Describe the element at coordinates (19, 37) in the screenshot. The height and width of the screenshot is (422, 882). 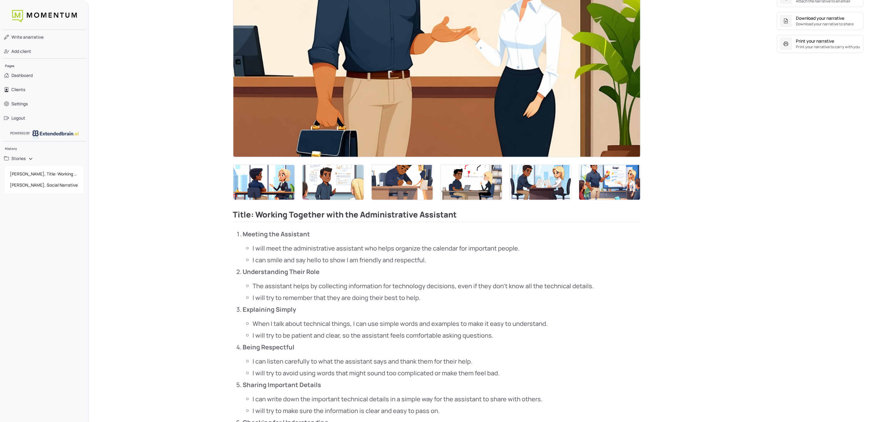
I see `span: Write a` at that location.